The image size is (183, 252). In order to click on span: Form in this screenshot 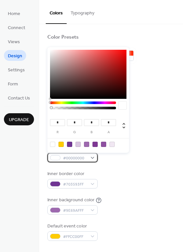, I will do `click(13, 84)`.